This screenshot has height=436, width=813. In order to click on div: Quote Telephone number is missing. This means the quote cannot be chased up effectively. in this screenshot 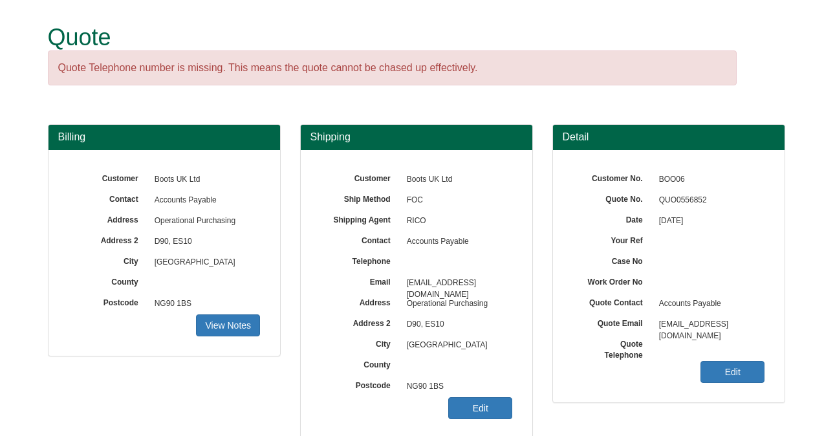, I will do `click(392, 68)`.